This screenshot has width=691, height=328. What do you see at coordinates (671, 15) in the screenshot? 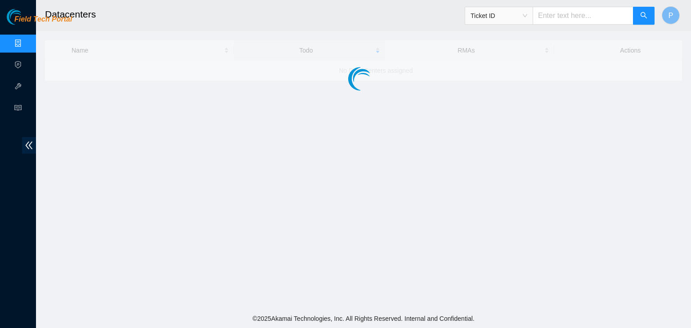
I see `button: P` at bounding box center [671, 15].